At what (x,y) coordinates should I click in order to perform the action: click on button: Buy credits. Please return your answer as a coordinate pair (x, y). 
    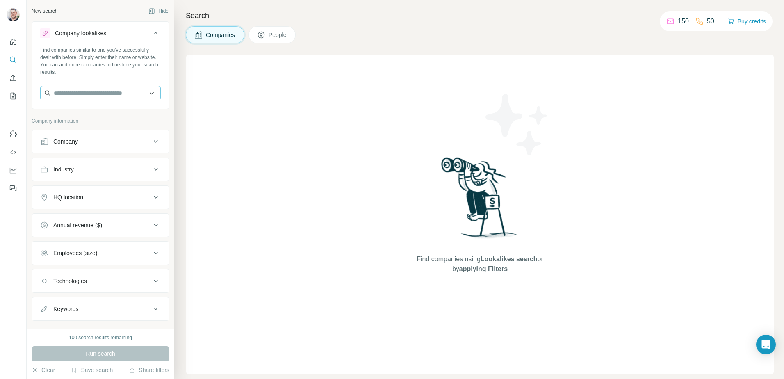
    Looking at the image, I should click on (747, 21).